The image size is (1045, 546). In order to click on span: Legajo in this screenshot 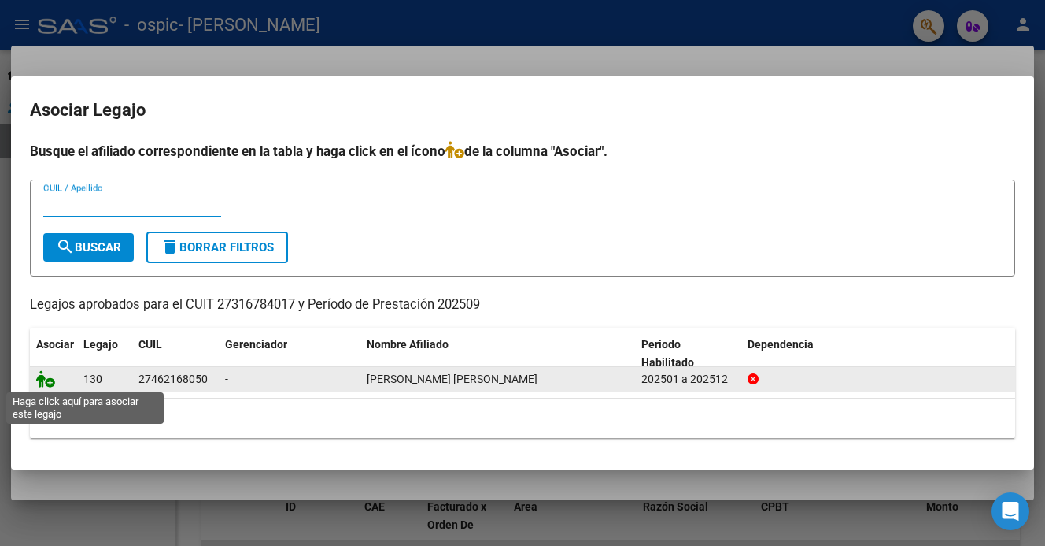, I will do `click(101, 344)`.